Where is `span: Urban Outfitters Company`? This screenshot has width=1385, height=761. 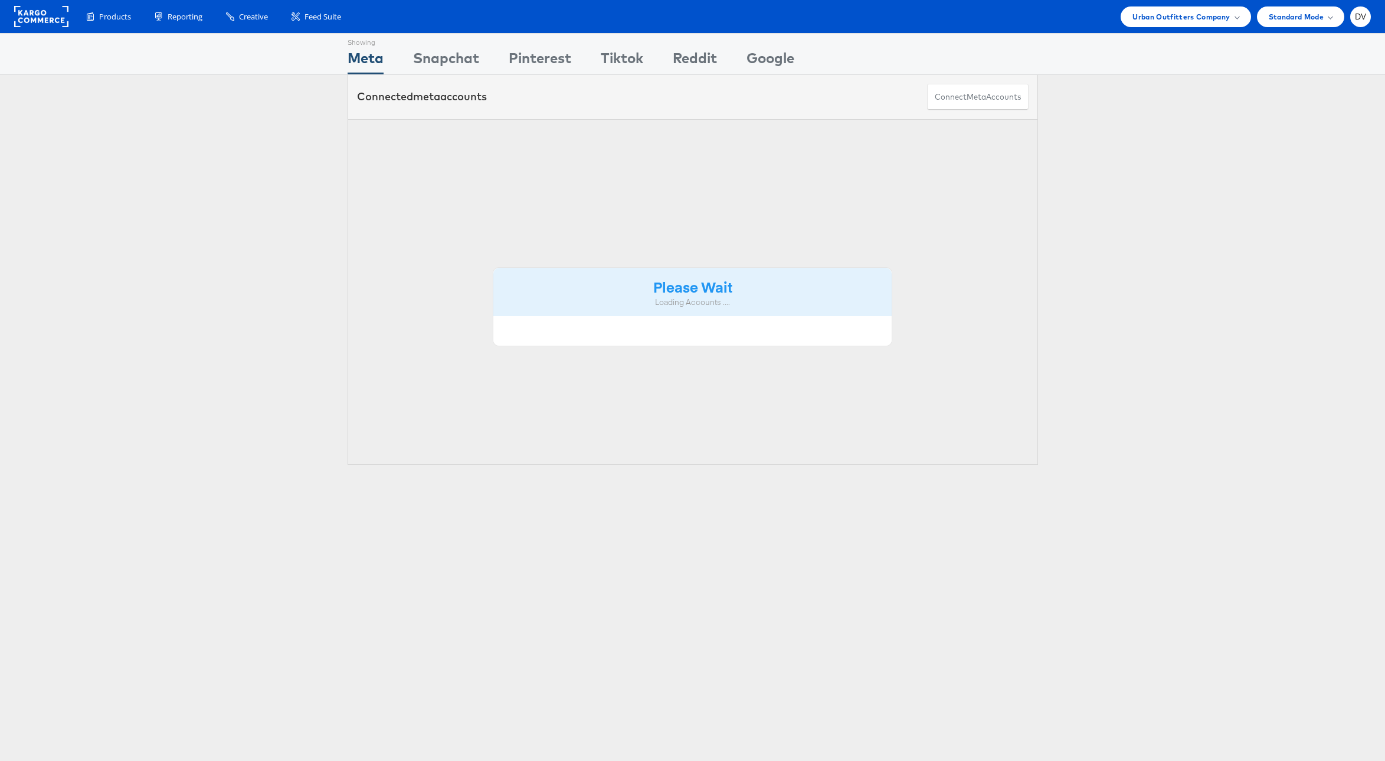
span: Urban Outfitters Company is located at coordinates (1181, 17).